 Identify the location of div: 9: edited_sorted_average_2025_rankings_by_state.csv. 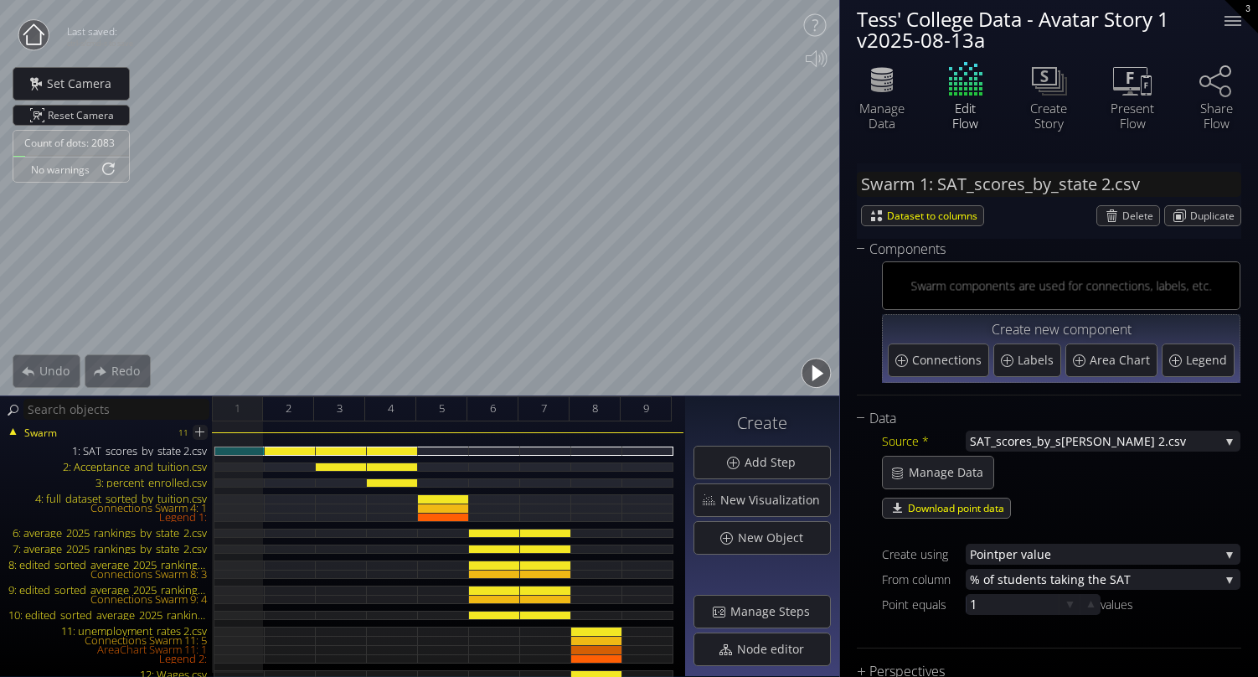
(107, 590).